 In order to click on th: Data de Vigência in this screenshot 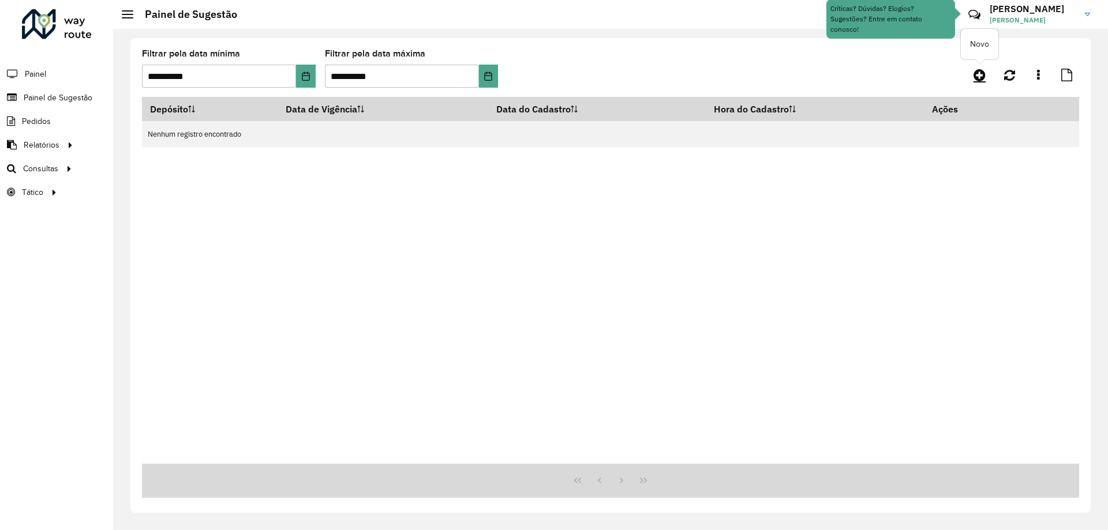, I will do `click(383, 109)`.